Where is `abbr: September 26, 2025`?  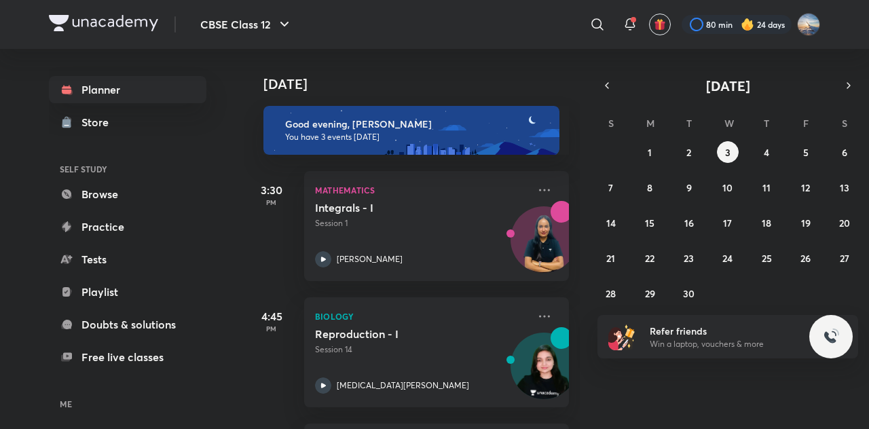
abbr: September 26, 2025 is located at coordinates (805, 258).